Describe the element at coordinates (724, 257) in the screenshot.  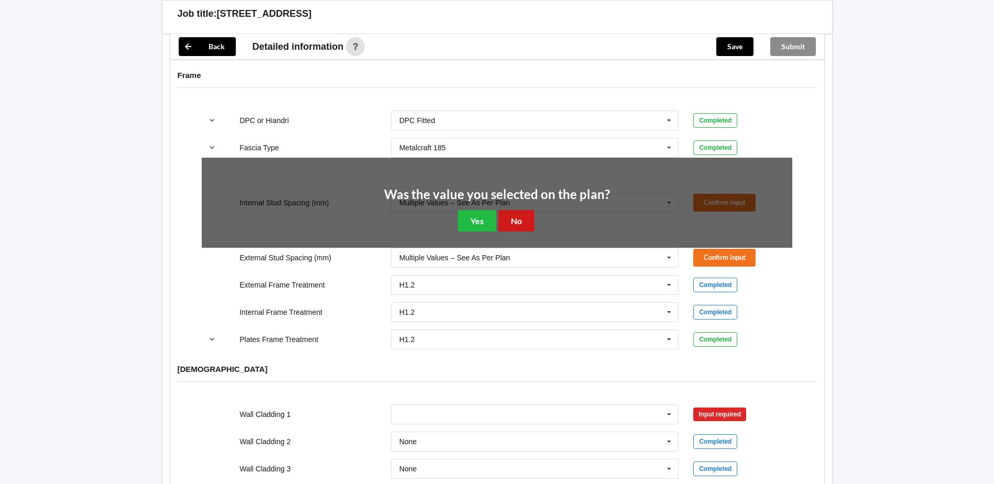
I see `button: Confirm input` at that location.